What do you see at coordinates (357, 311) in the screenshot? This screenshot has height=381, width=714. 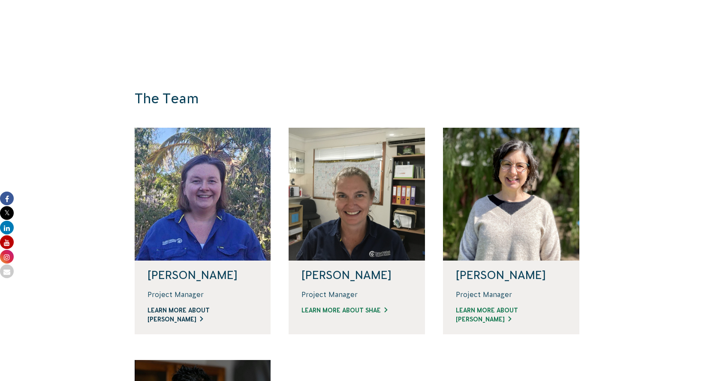 I see `a: Learn more about Shae` at bounding box center [357, 311].